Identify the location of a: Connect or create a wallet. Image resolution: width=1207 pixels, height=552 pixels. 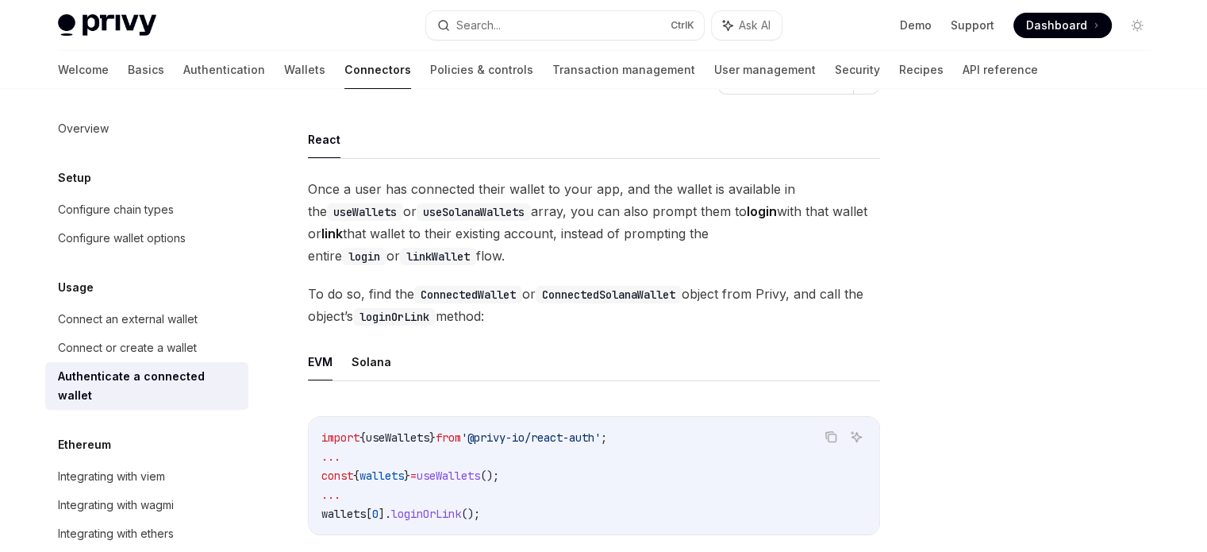
(147, 348).